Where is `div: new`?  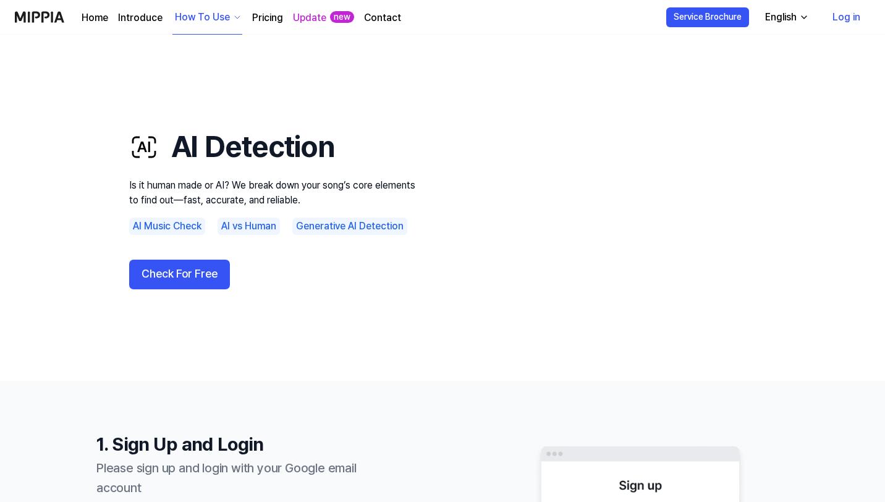 div: new is located at coordinates (342, 17).